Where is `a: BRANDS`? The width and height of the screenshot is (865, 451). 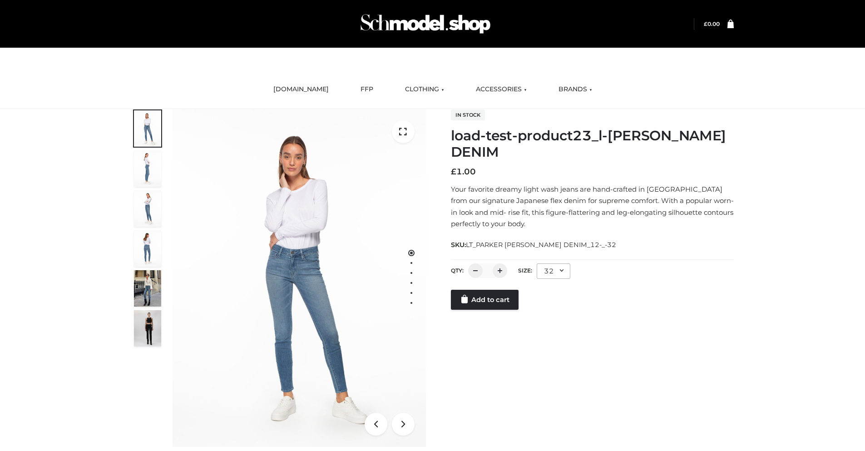 a: BRANDS is located at coordinates (576, 89).